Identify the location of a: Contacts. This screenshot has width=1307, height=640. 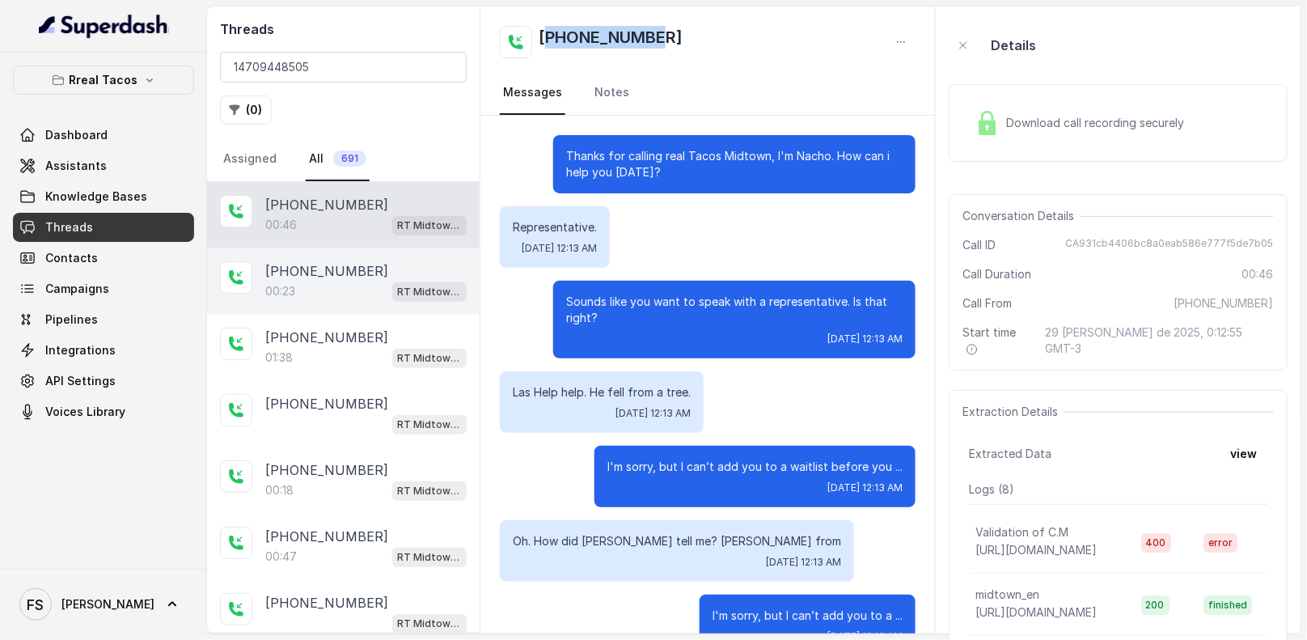
(104, 258).